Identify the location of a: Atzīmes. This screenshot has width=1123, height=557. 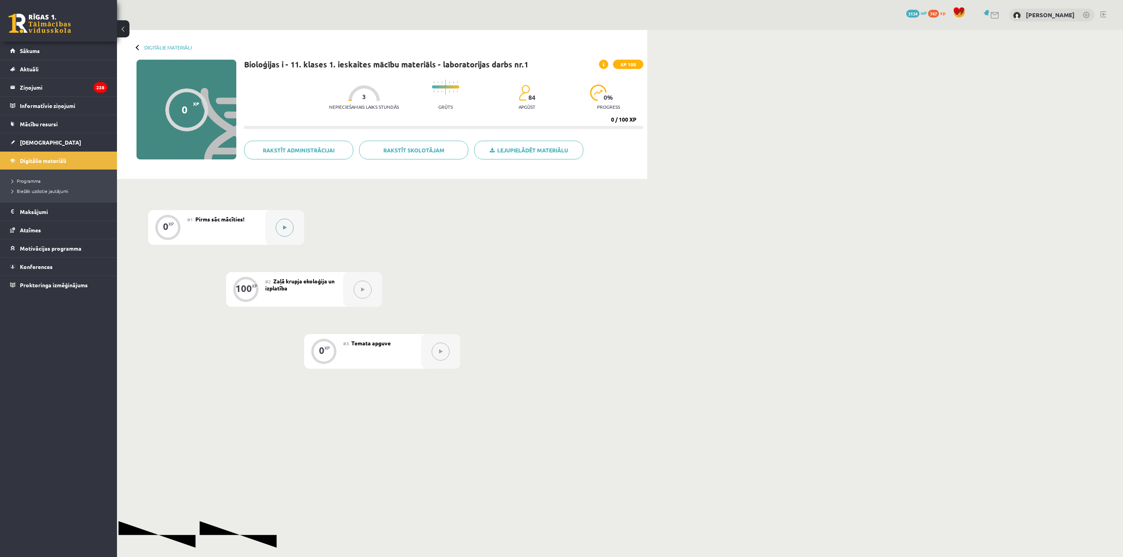
(58, 230).